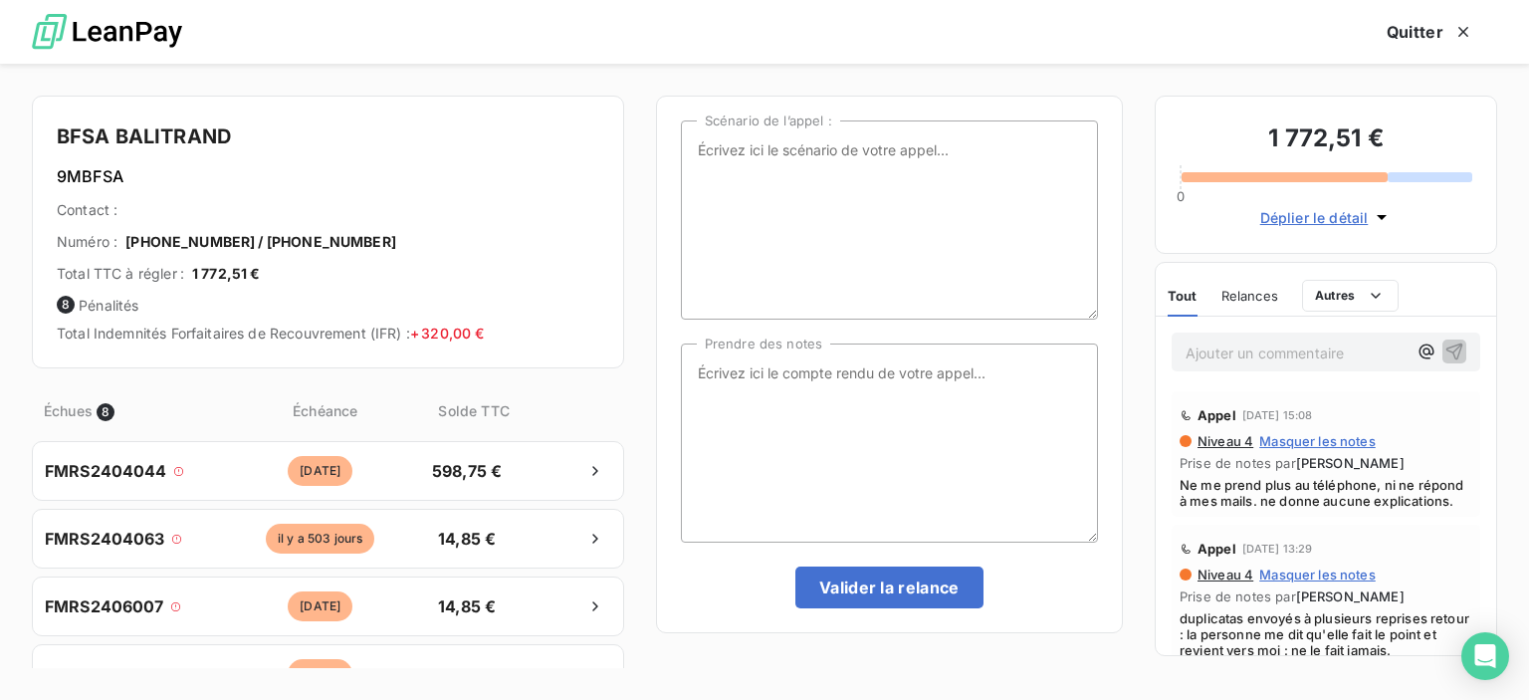  I want to click on span: Pénalités, so click(327, 306).